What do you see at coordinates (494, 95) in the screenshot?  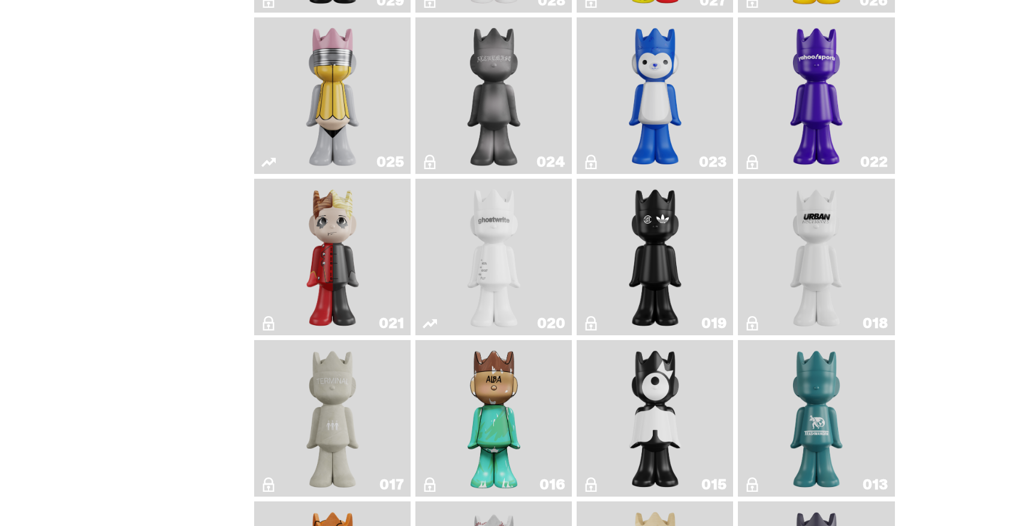 I see `img: Alchemist` at bounding box center [494, 95].